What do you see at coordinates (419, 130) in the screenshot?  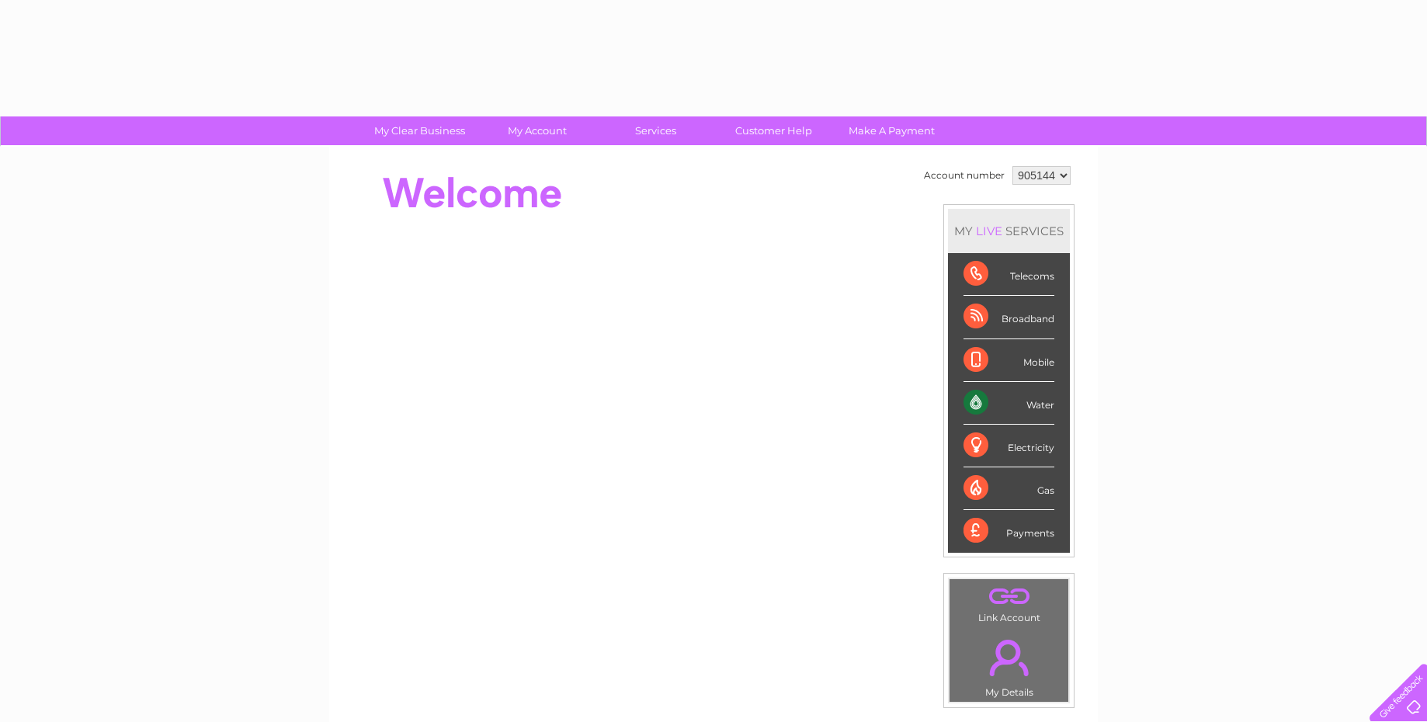 I see `a: My Clear Business` at bounding box center [419, 130].